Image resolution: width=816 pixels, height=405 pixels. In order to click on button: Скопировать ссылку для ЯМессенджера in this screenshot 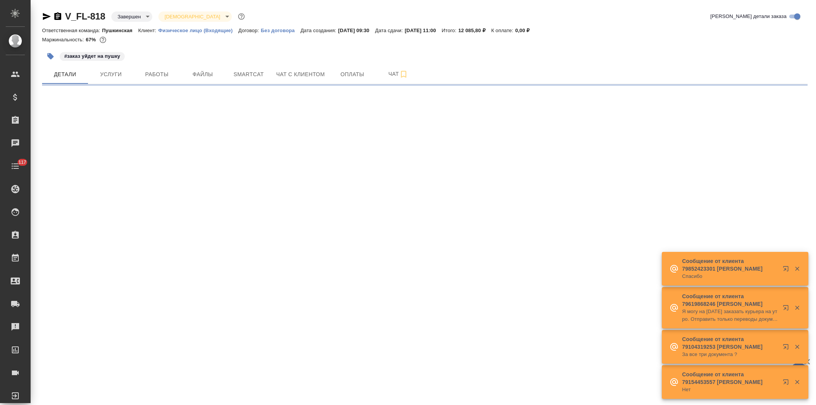, I will do `click(47, 16)`.